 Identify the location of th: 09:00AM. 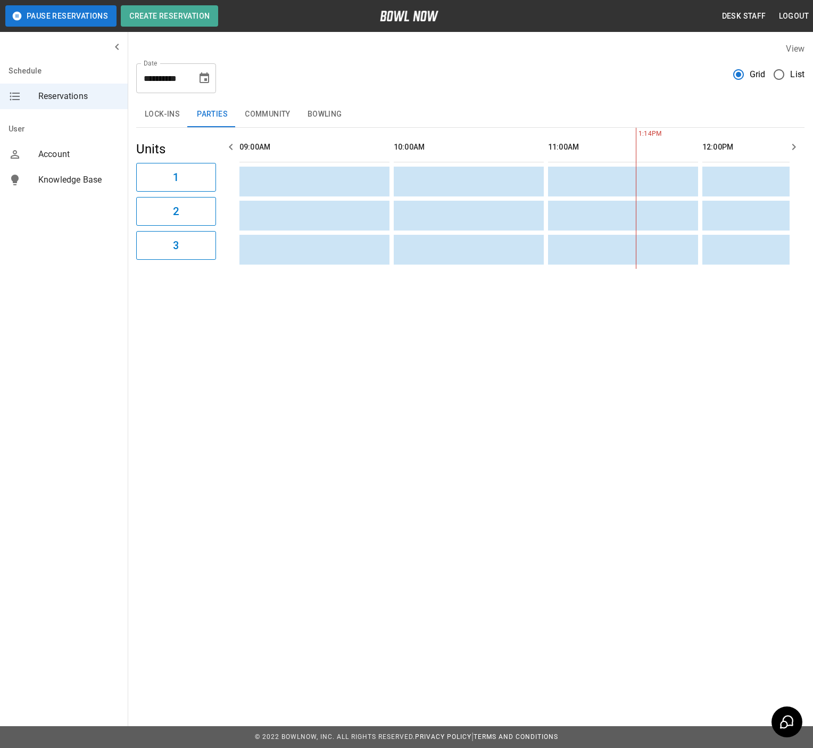
(314, 147).